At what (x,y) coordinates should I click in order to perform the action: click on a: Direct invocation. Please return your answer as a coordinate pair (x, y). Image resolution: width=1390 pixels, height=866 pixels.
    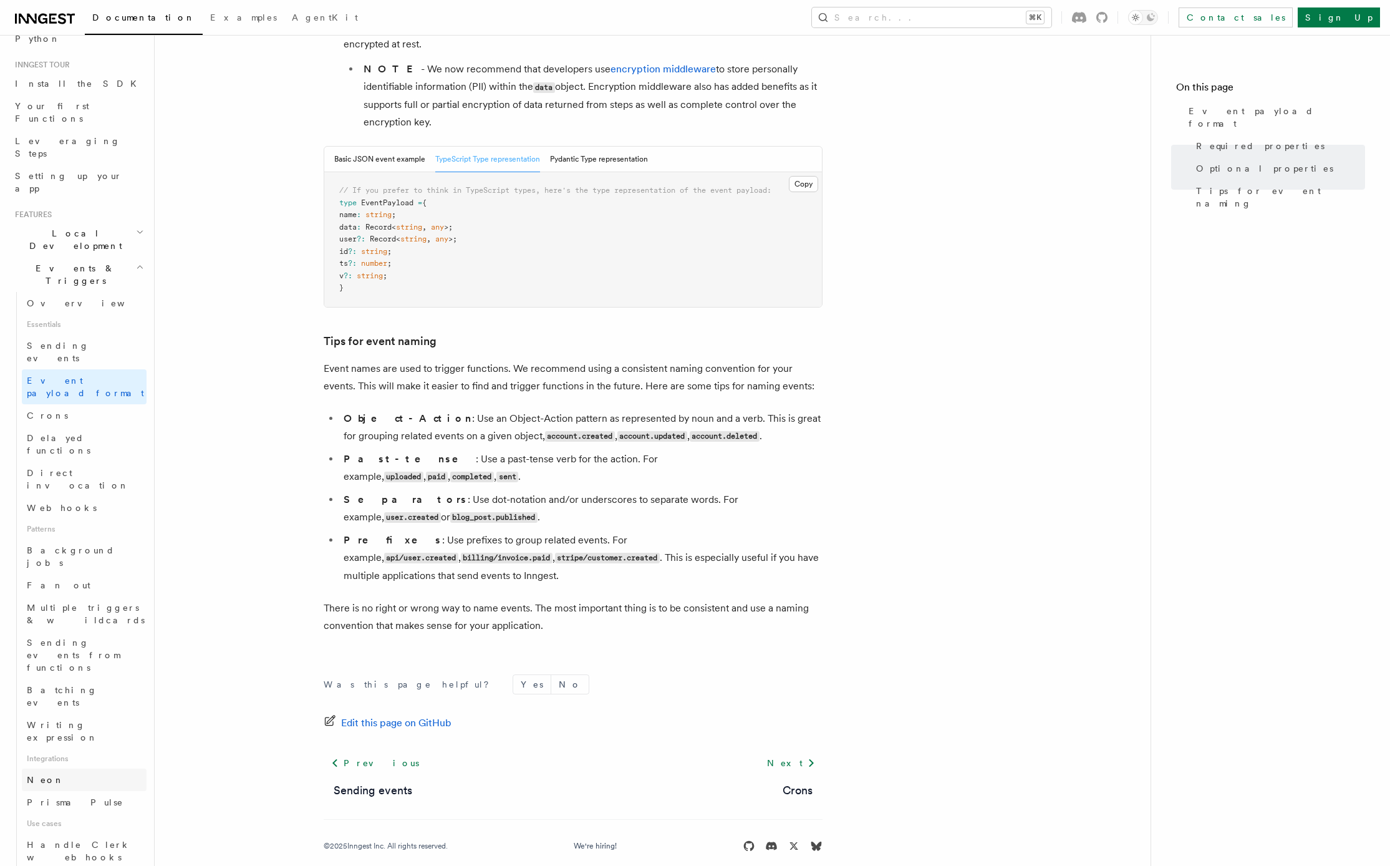
    Looking at the image, I should click on (84, 479).